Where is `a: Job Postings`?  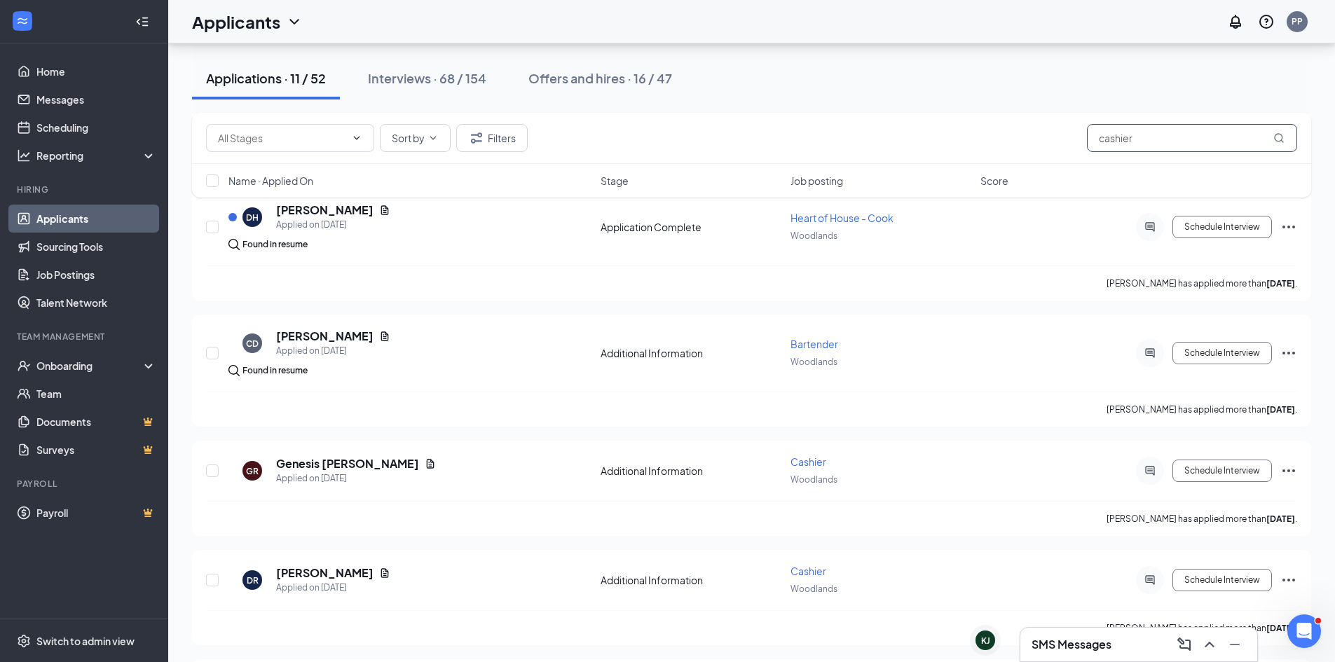
a: Job Postings is located at coordinates (96, 275).